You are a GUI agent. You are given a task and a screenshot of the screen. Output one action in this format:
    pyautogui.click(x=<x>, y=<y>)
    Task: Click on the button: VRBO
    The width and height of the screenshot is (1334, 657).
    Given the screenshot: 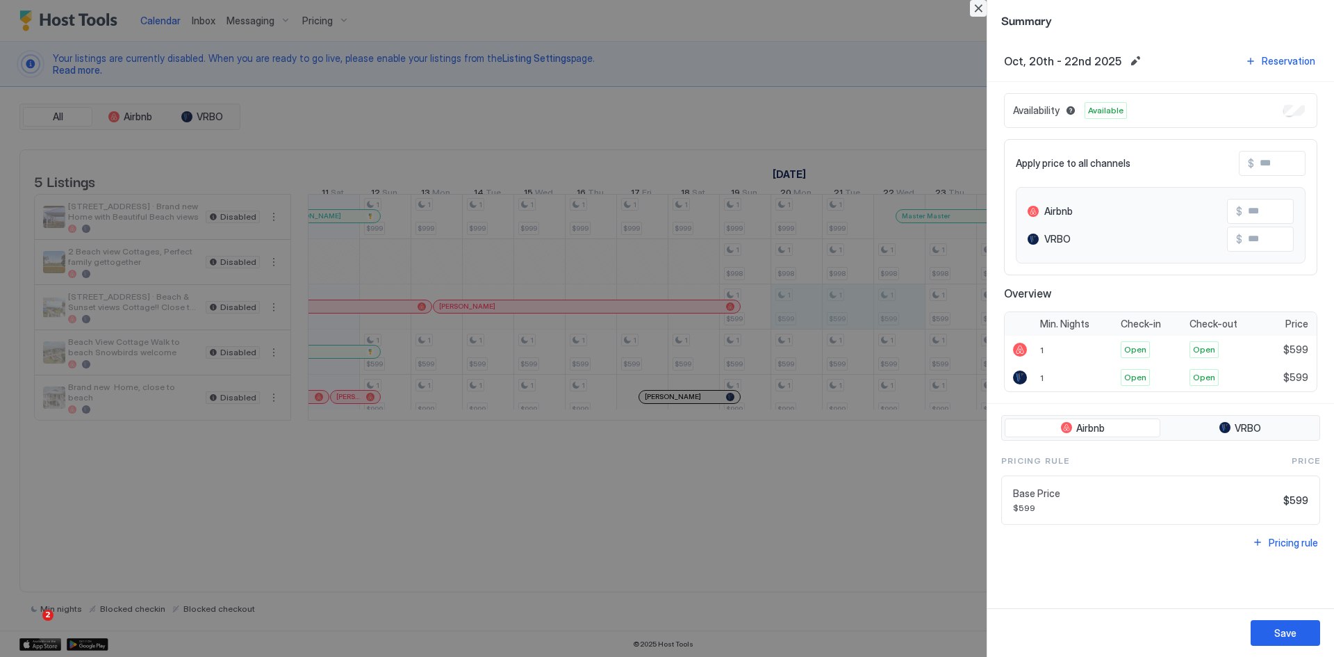 What is the action you would take?
    pyautogui.click(x=1240, y=428)
    